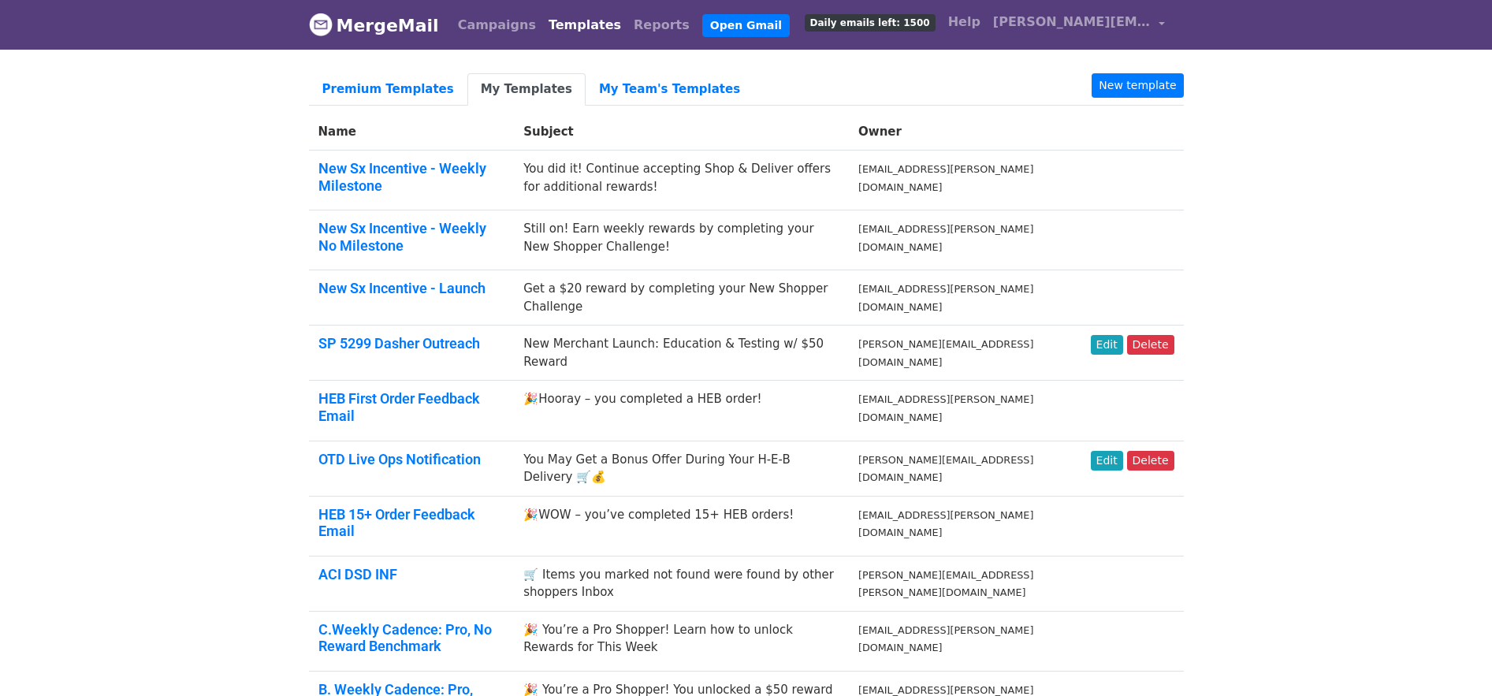  I want to click on a: Campaigns, so click(497, 25).